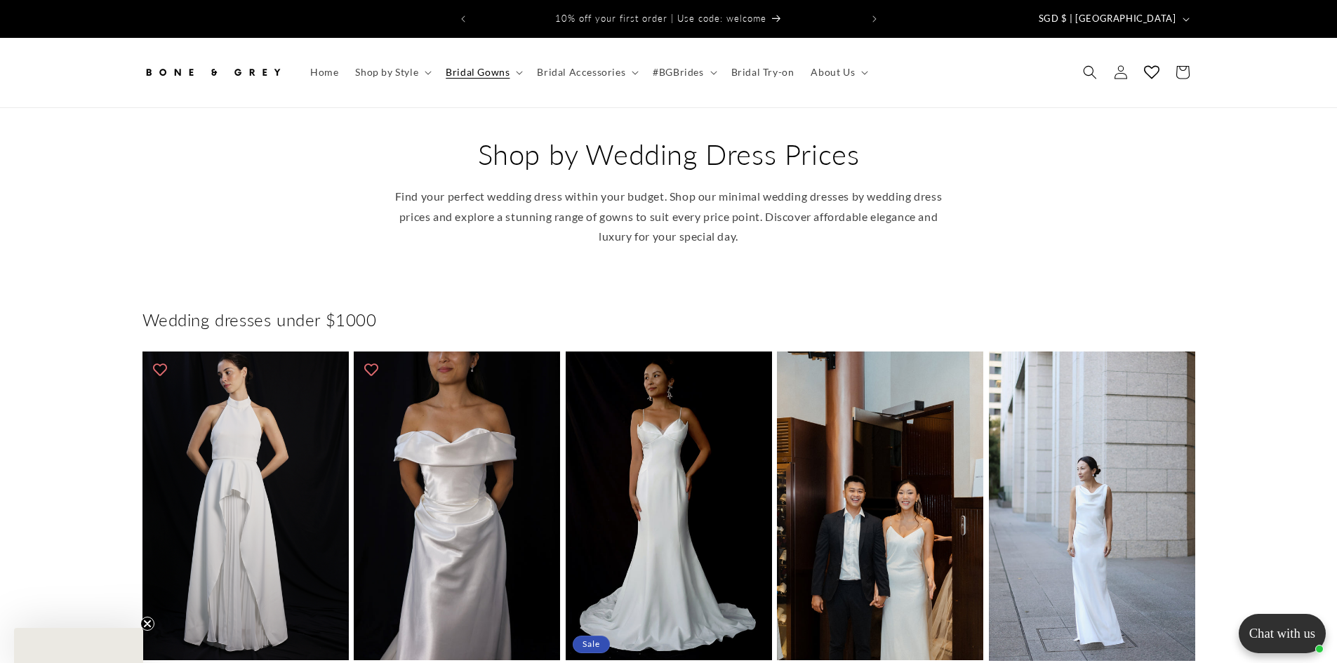 Image resolution: width=1337 pixels, height=663 pixels. Describe the element at coordinates (669, 154) in the screenshot. I see `h2: Shop by Wedding Dress Prices` at that location.